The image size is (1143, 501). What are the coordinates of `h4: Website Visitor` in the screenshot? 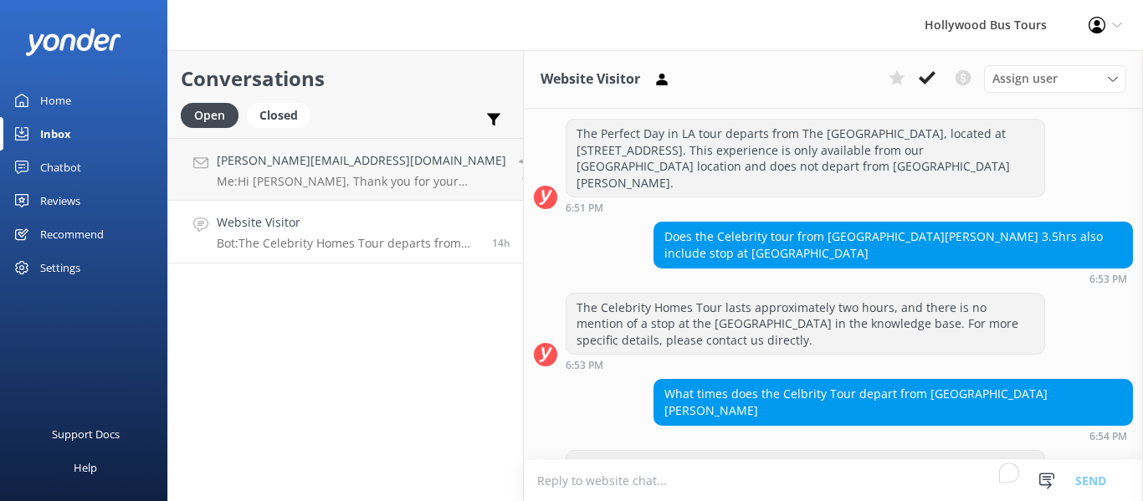 It's located at (348, 223).